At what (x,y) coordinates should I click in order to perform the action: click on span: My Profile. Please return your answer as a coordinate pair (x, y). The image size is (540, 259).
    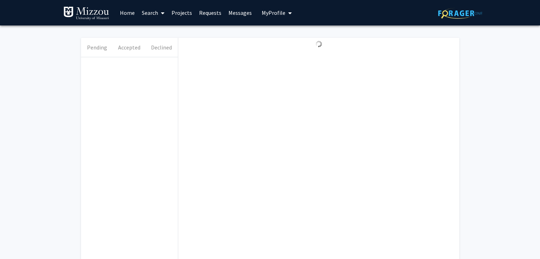
    Looking at the image, I should click on (273, 13).